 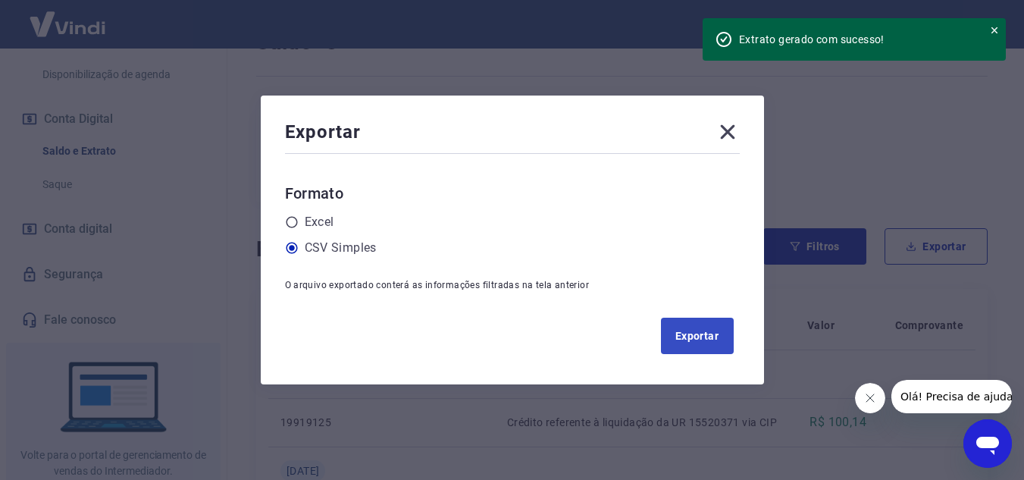 What do you see at coordinates (68, 17) in the screenshot?
I see `span: Olá! Precisa de ajuda?` at bounding box center [68, 17].